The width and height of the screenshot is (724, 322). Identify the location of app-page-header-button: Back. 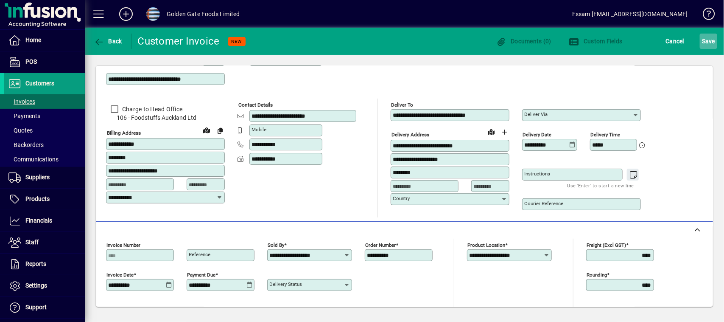
(108, 41).